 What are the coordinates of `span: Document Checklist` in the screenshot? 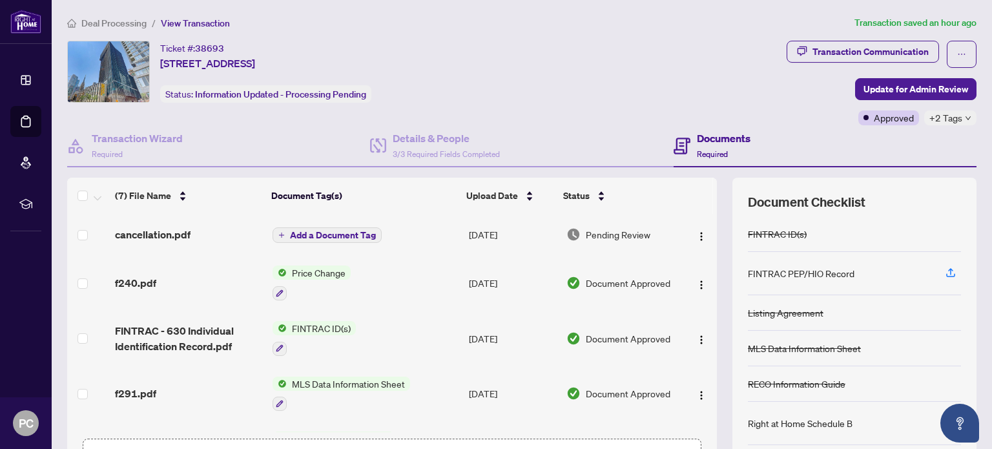 It's located at (806, 202).